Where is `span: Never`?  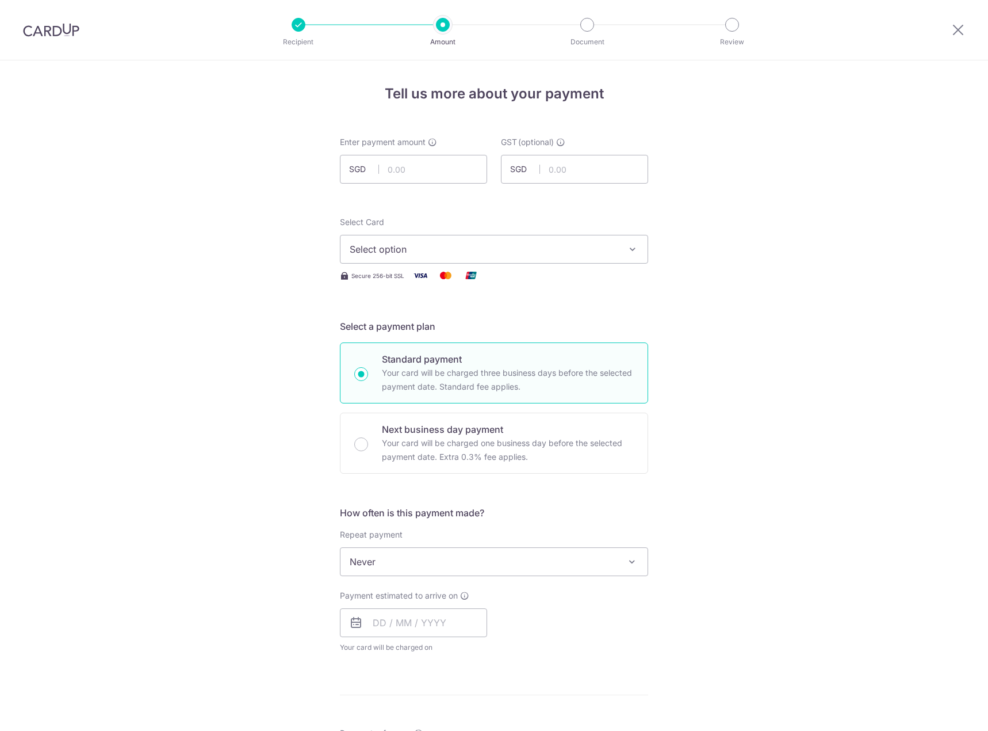 span: Never is located at coordinates (494, 561).